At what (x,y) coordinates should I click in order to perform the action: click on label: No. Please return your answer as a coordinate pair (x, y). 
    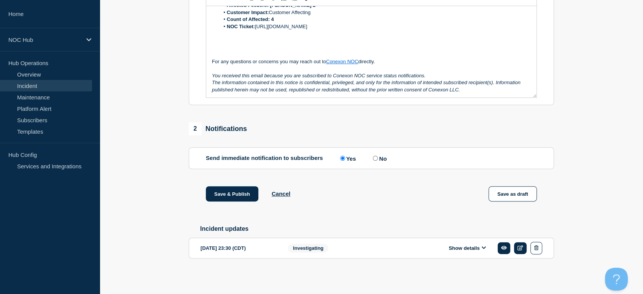
    Looking at the image, I should click on (379, 158).